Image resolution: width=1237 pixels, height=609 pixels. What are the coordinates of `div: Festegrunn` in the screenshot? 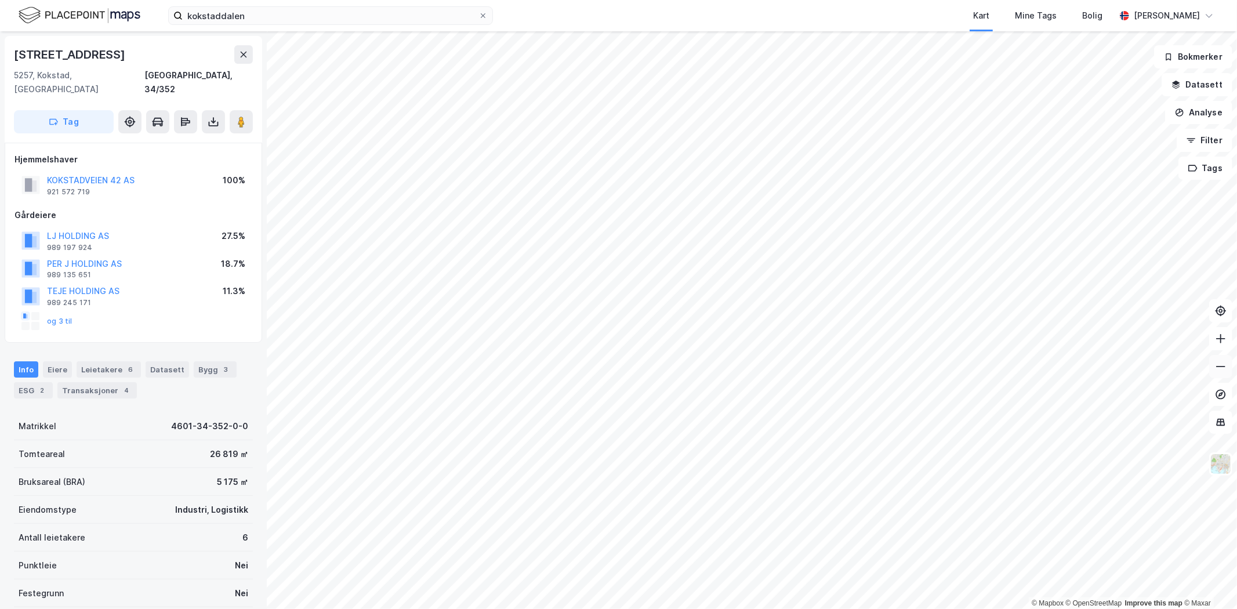 It's located at (41, 593).